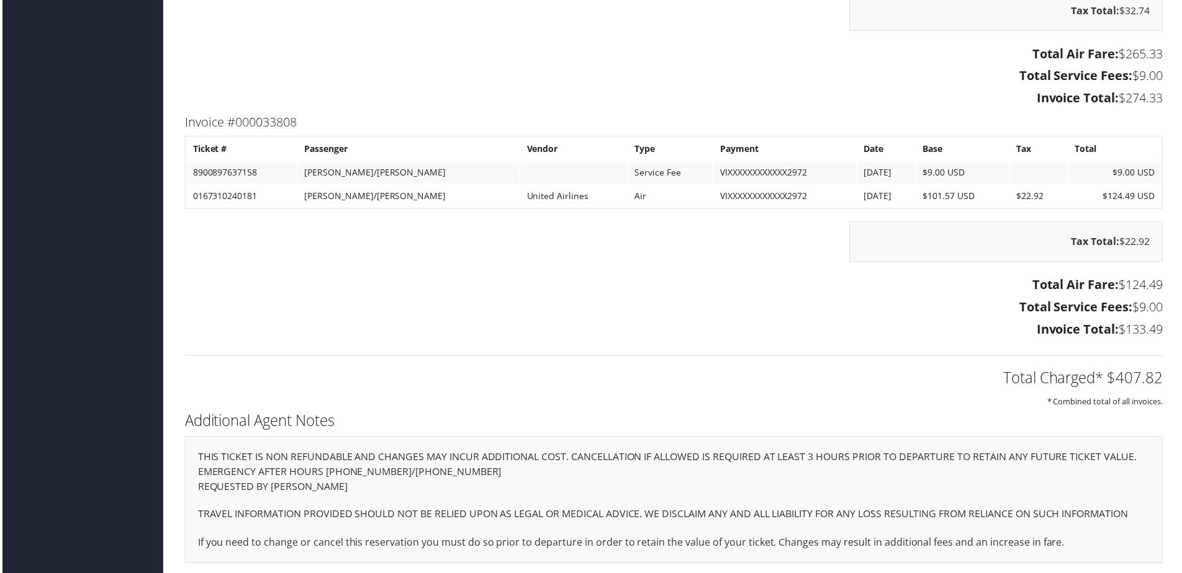  What do you see at coordinates (674, 331) in the screenshot?
I see `h3: $133.49` at bounding box center [674, 331].